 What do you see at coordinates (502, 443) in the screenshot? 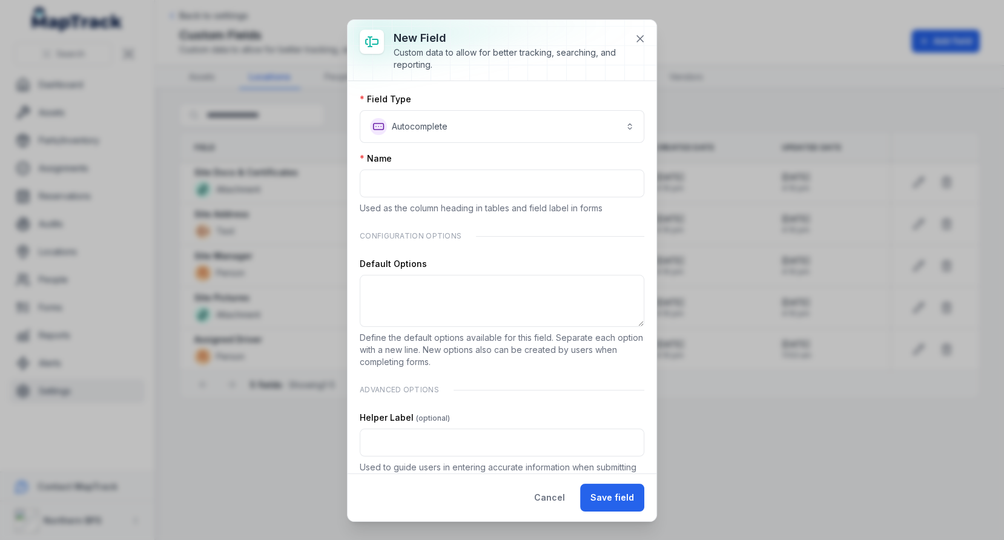
I see `input: :rfo:-form-item-label` at bounding box center [502, 443].